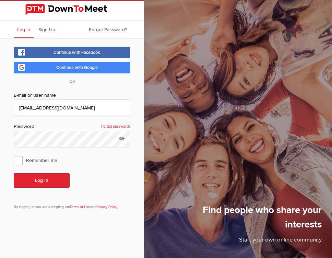 The image size is (332, 258). Describe the element at coordinates (72, 126) in the screenshot. I see `div: Password` at that location.